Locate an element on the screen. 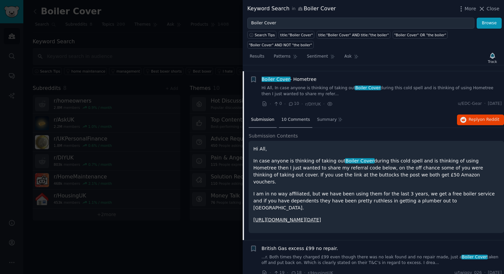 This screenshot has width=504, height=274. a: title:"Boiler Cover" AND title:"the boiler" is located at coordinates (353, 35).